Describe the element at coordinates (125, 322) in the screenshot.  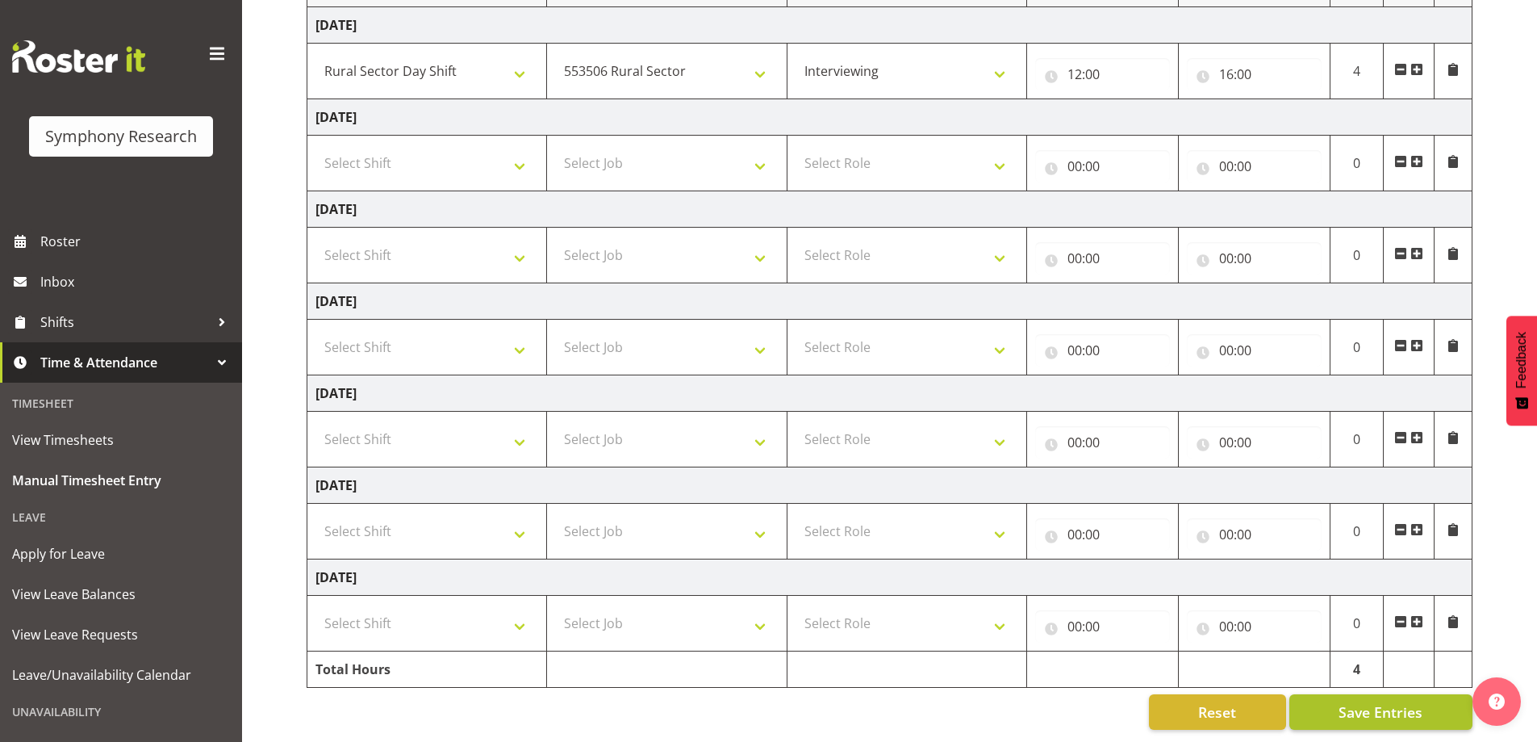
I see `span: Shifts` at that location.